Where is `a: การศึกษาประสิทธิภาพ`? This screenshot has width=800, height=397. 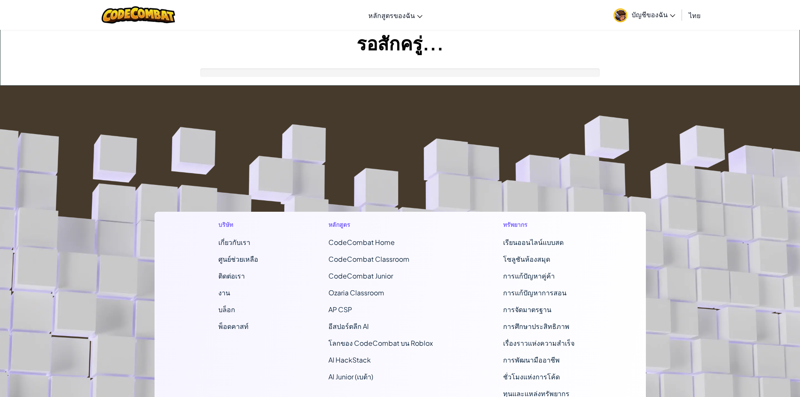
a: การศึกษาประสิทธิภาพ is located at coordinates (536, 326).